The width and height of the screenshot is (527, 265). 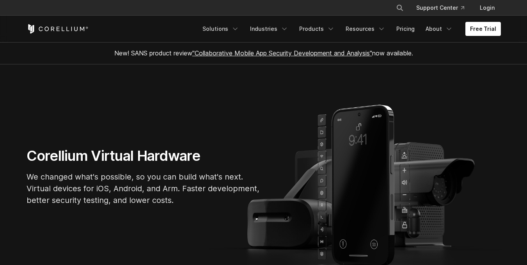 What do you see at coordinates (316, 29) in the screenshot?
I see `a: Products` at bounding box center [316, 29].